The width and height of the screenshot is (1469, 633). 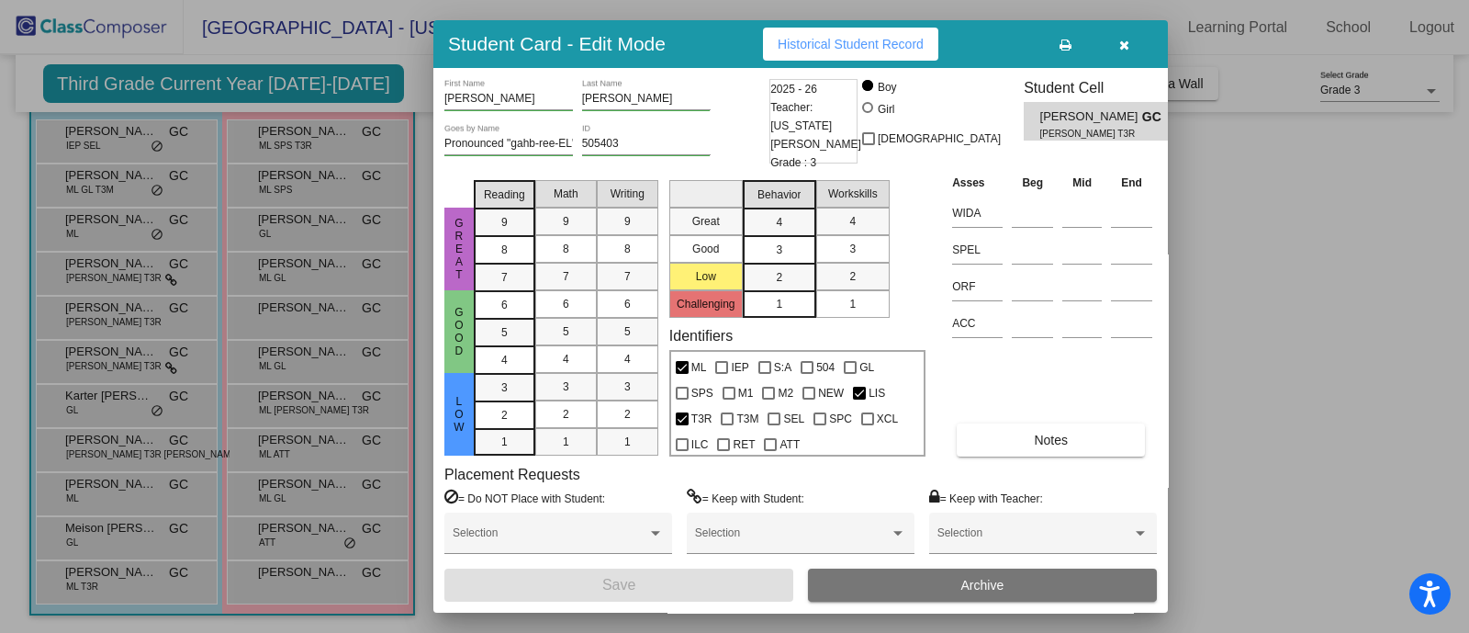 What do you see at coordinates (831, 393) in the screenshot?
I see `span: NEW` at bounding box center [831, 393].